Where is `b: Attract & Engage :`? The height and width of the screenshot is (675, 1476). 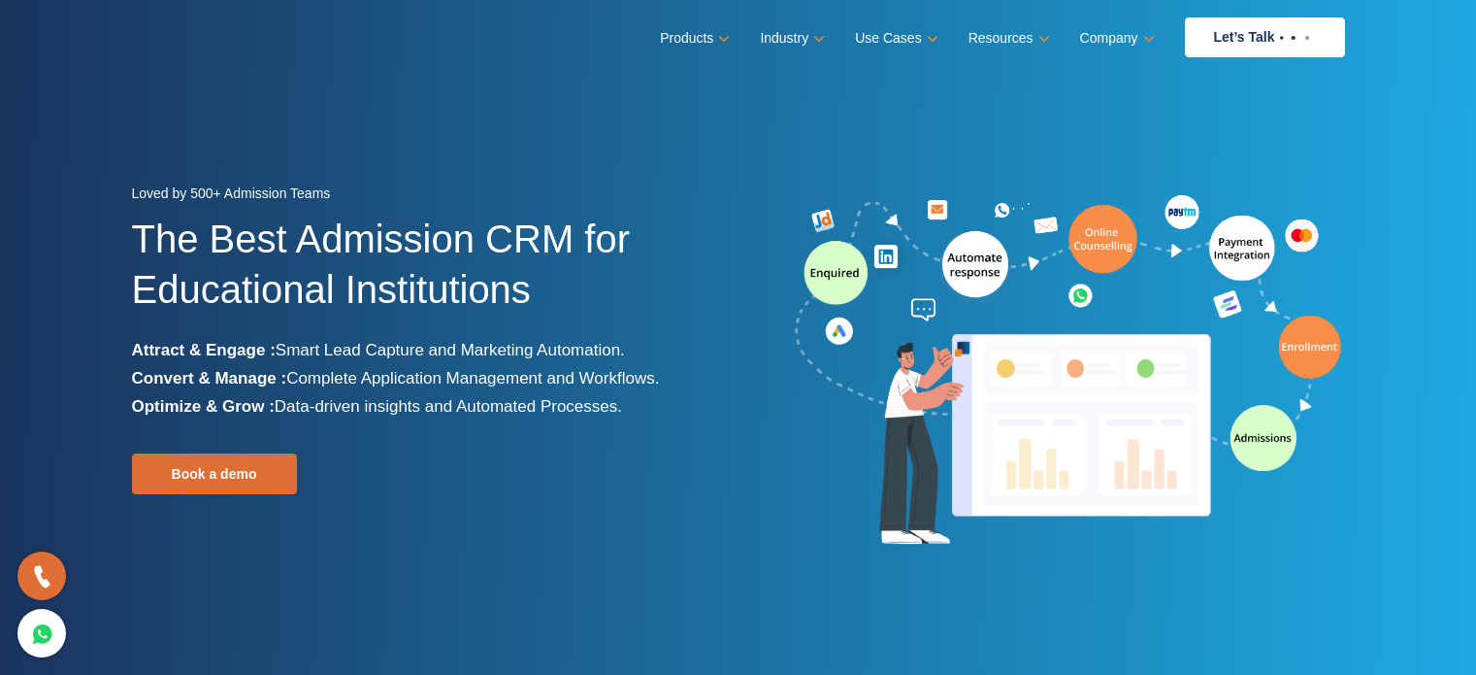 b: Attract & Engage : is located at coordinates (204, 349).